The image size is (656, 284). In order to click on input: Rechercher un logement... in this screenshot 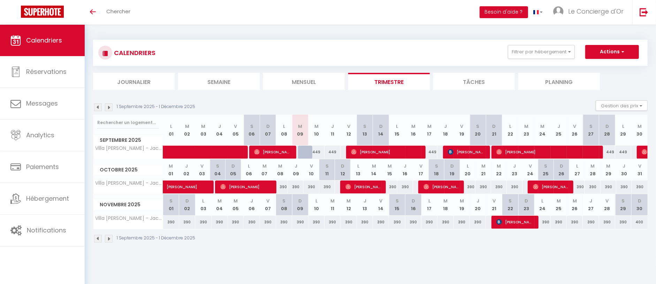, I will do `click(128, 123)`.